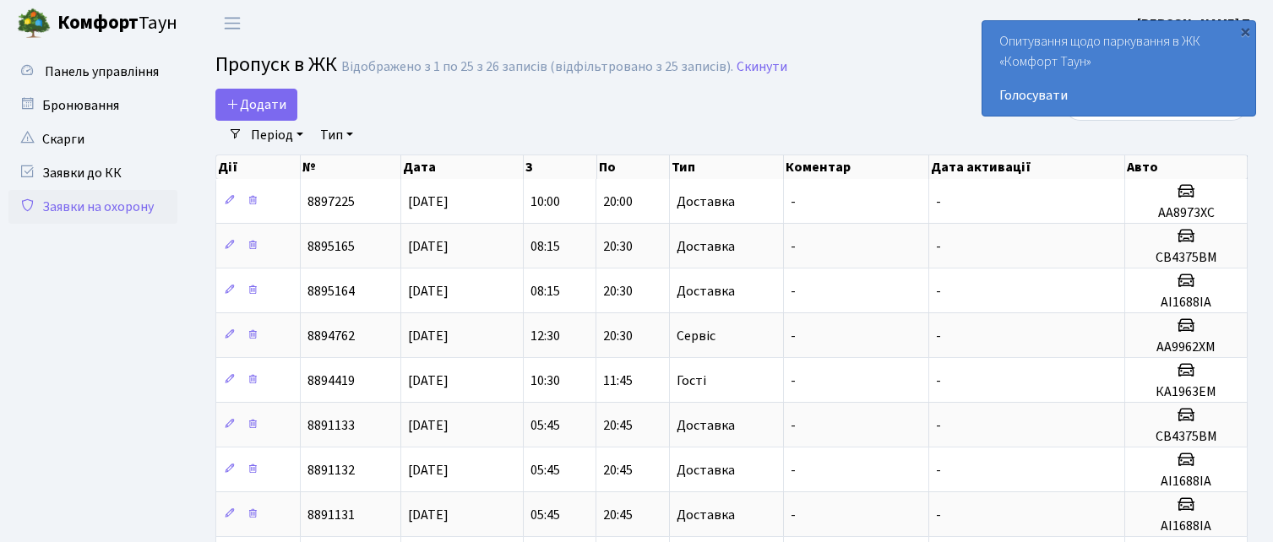 This screenshot has height=542, width=1273. I want to click on span: Додати, so click(256, 105).